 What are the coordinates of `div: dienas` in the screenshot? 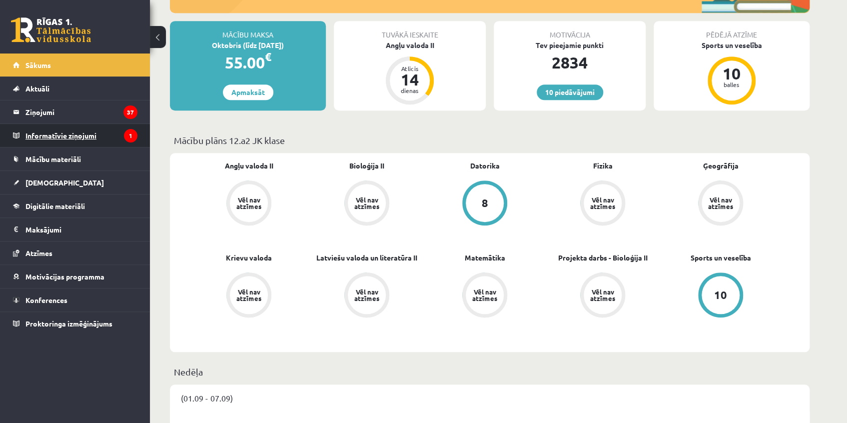 It's located at (410, 90).